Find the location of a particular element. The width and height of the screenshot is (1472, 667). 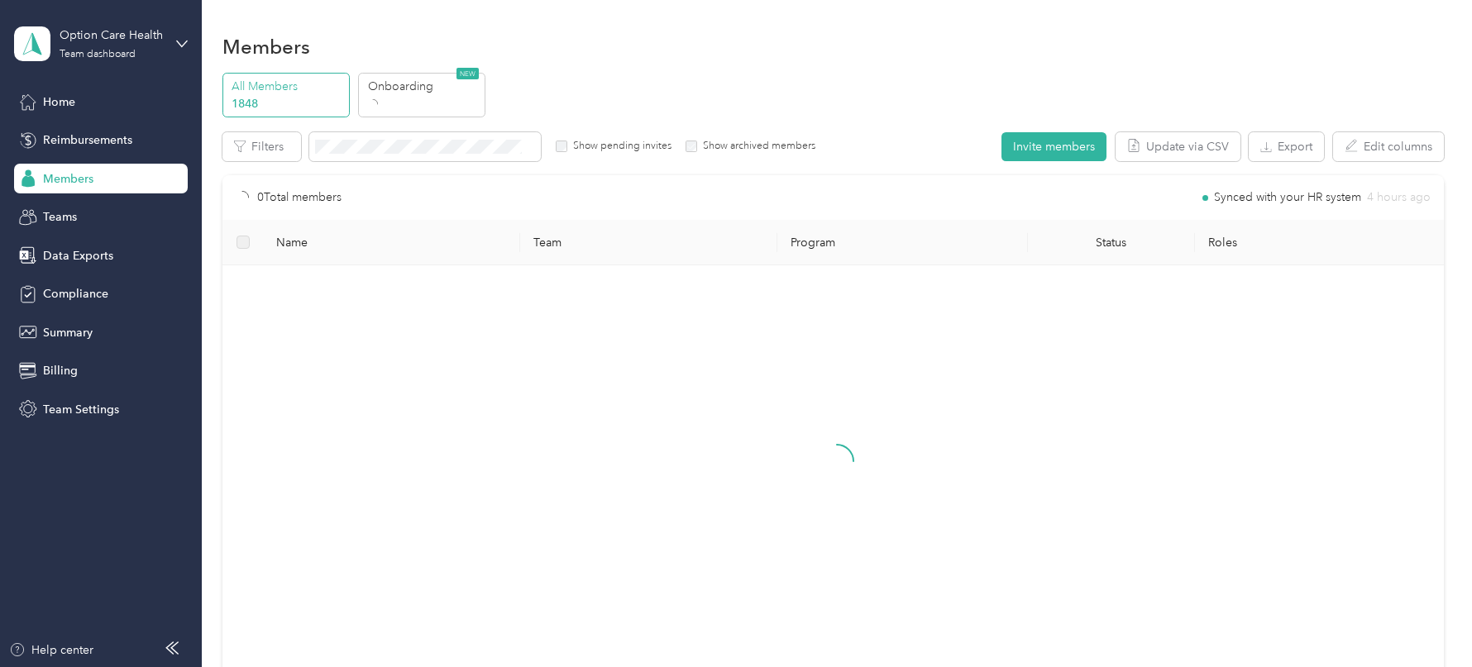

span: Team Settings is located at coordinates (81, 409).